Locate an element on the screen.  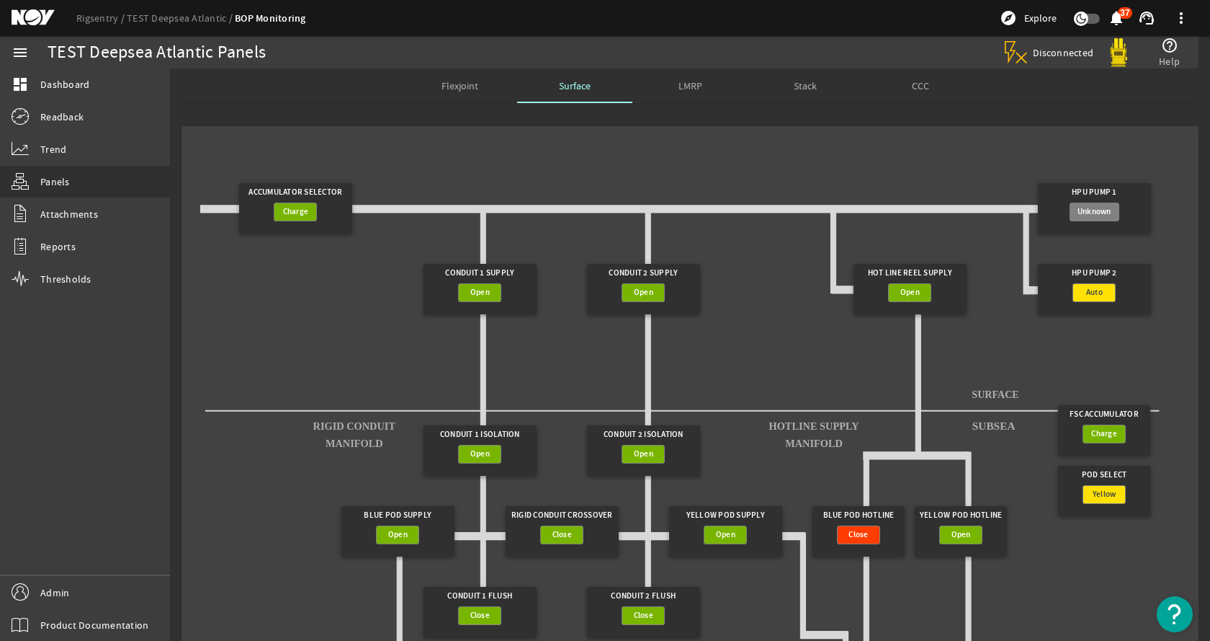
button: more_vert is located at coordinates (1182, 18).